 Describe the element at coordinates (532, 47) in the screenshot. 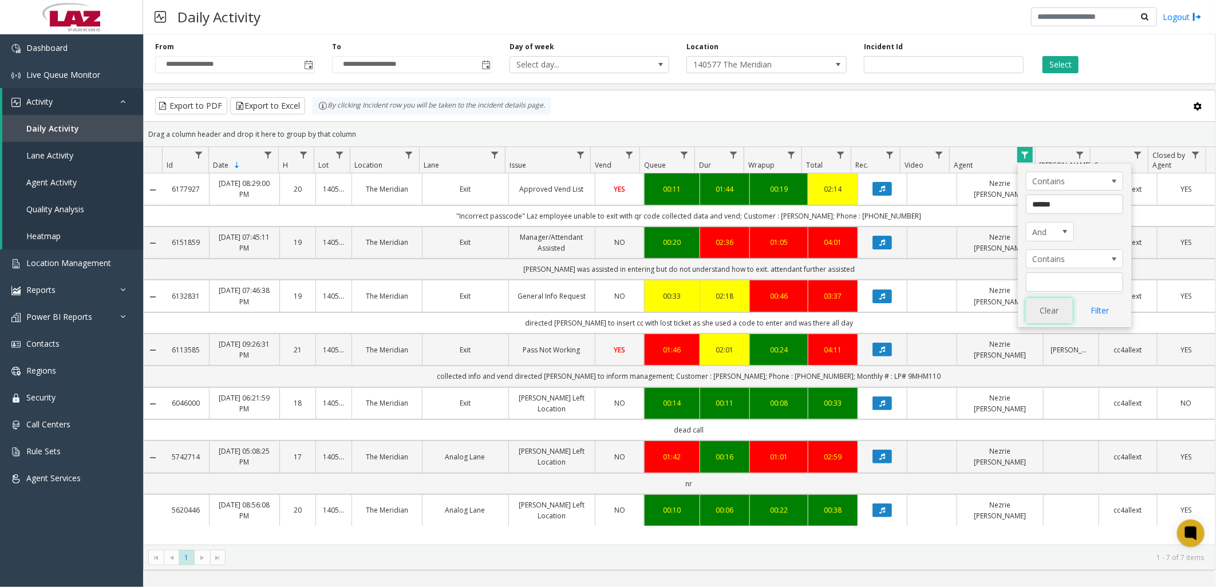

I see `label: Day of week` at that location.